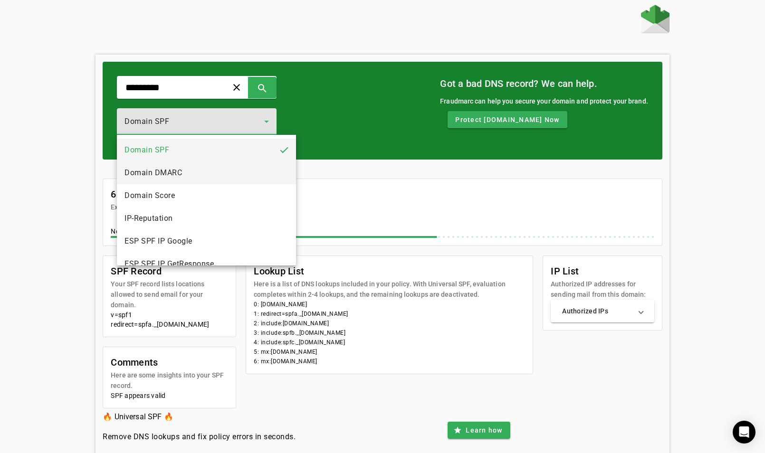 The width and height of the screenshot is (765, 453). I want to click on div: Open Intercom Messenger, so click(744, 432).